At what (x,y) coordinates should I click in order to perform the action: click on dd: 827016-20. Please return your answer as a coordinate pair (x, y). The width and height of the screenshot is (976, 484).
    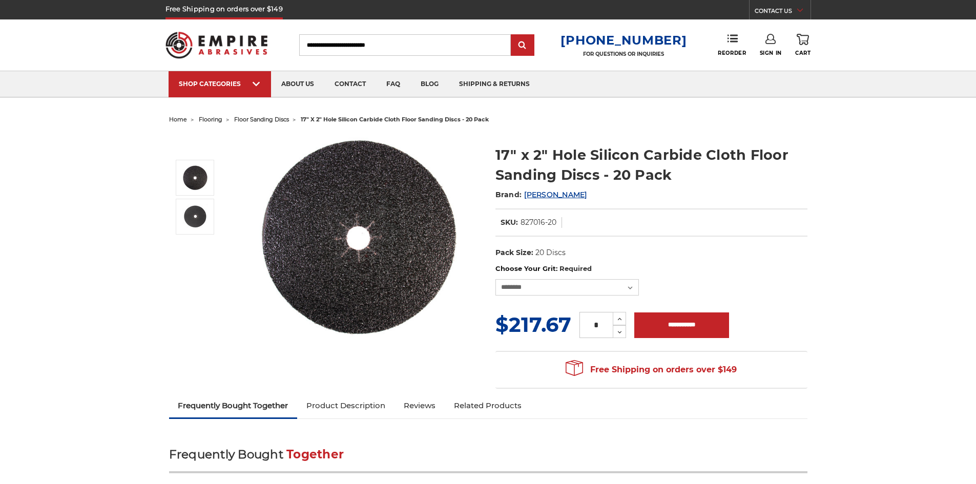
    Looking at the image, I should click on (539, 222).